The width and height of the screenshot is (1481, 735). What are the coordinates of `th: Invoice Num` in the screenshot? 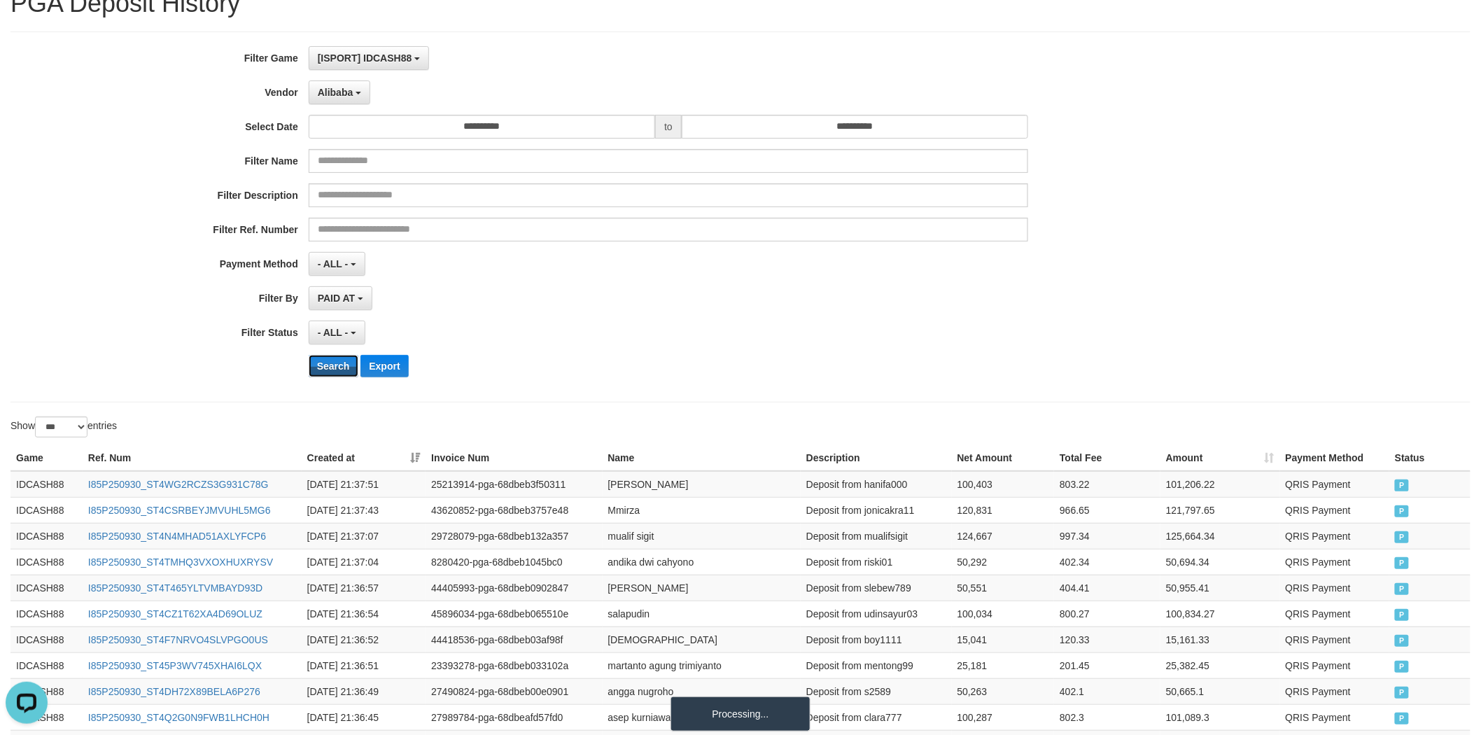 It's located at (514, 458).